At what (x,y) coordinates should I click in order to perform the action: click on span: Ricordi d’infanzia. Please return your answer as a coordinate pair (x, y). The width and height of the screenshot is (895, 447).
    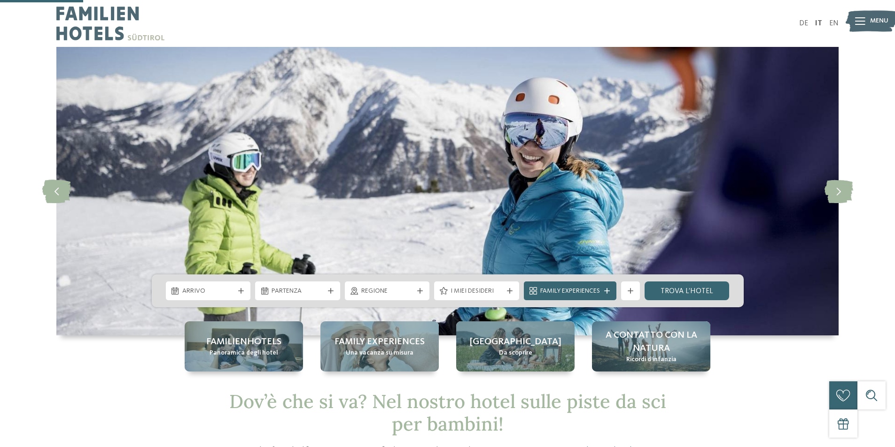
    Looking at the image, I should click on (651, 360).